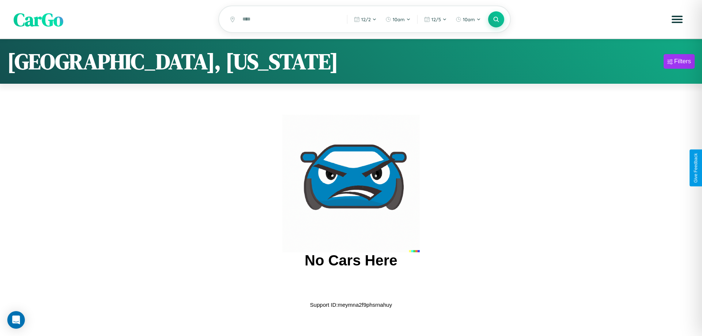 This screenshot has width=702, height=336. What do you see at coordinates (365, 19) in the screenshot?
I see `button: 12/2` at bounding box center [365, 19].